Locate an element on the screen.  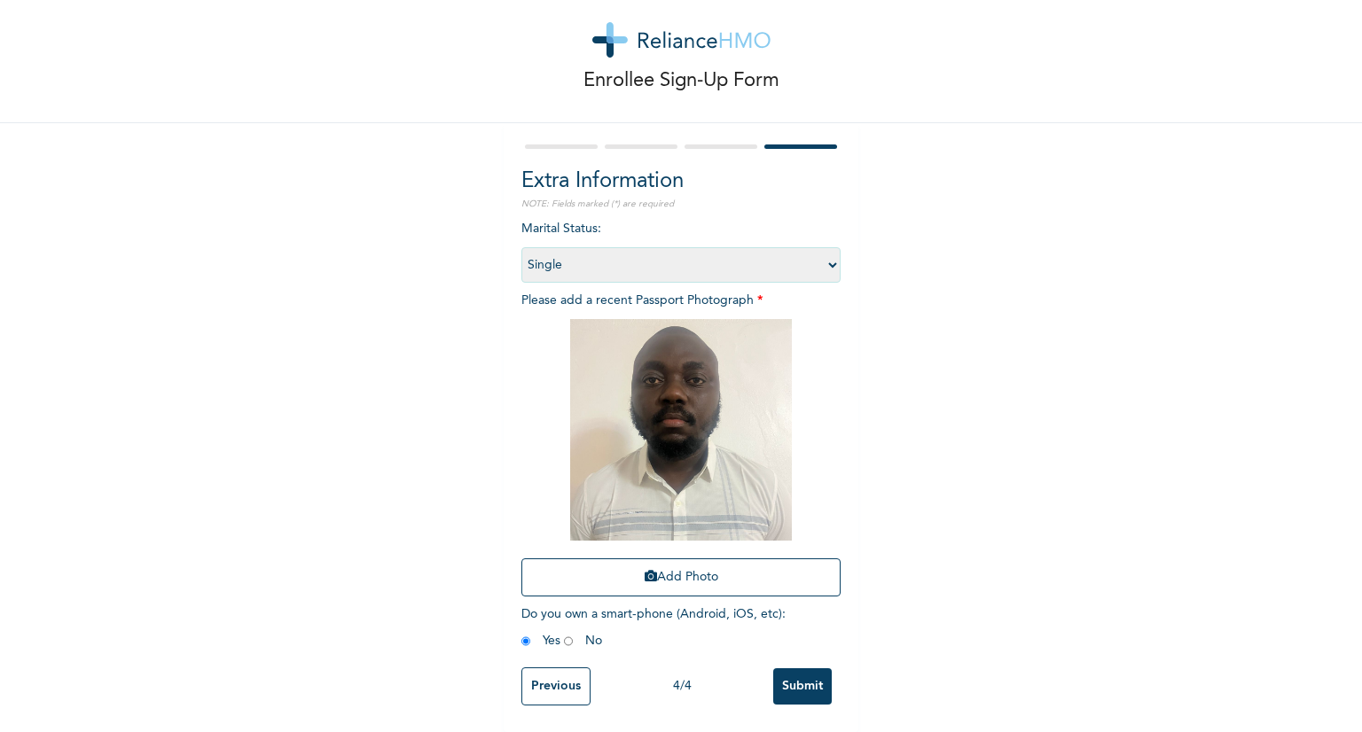
div: 4 / 4 is located at coordinates (682, 686).